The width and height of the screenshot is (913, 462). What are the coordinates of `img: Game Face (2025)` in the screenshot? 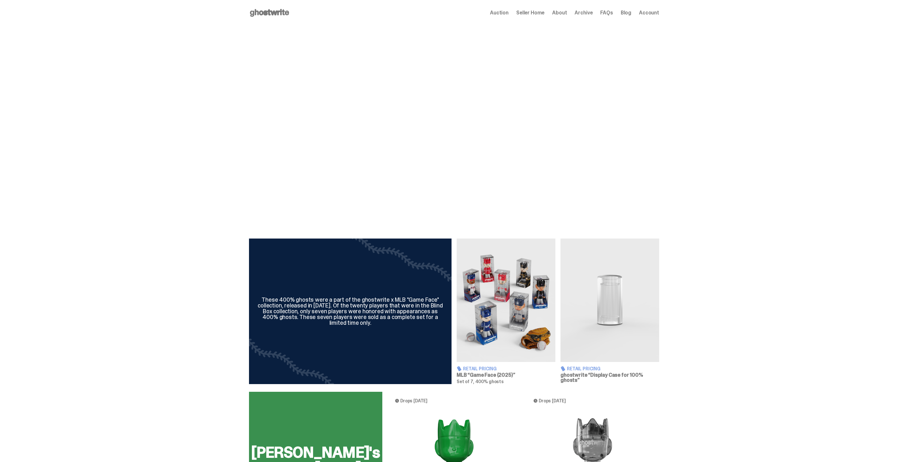 It's located at (506, 300).